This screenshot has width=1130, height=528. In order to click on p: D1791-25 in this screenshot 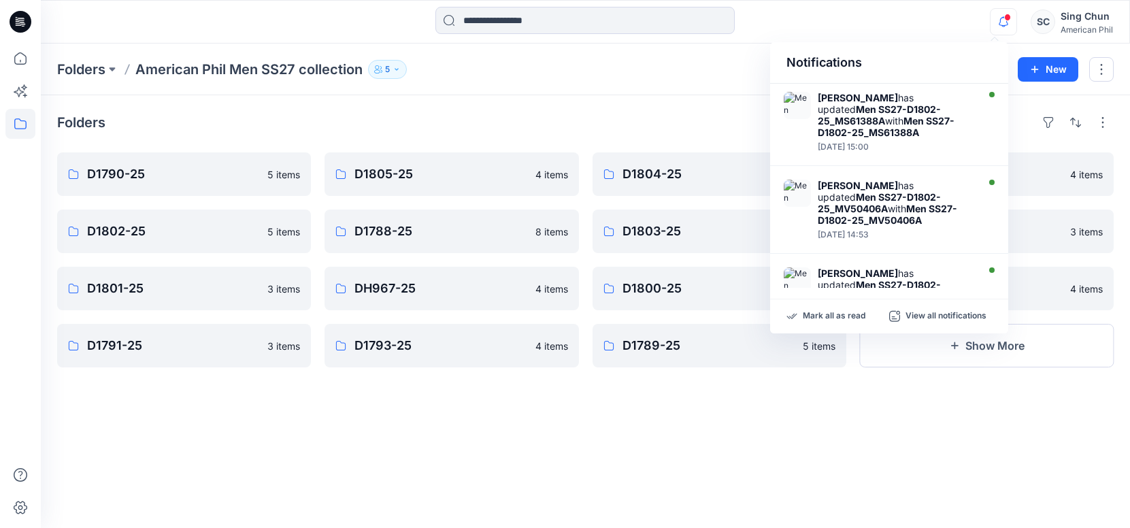, I will do `click(173, 346)`.